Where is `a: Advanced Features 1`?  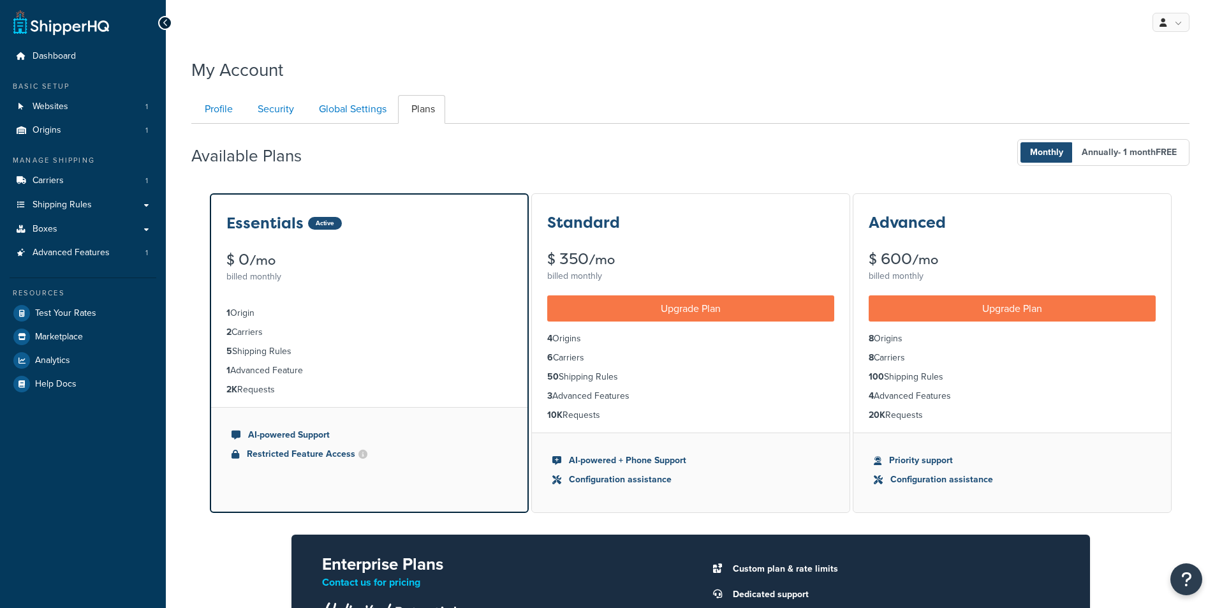 a: Advanced Features 1 is located at coordinates (83, 253).